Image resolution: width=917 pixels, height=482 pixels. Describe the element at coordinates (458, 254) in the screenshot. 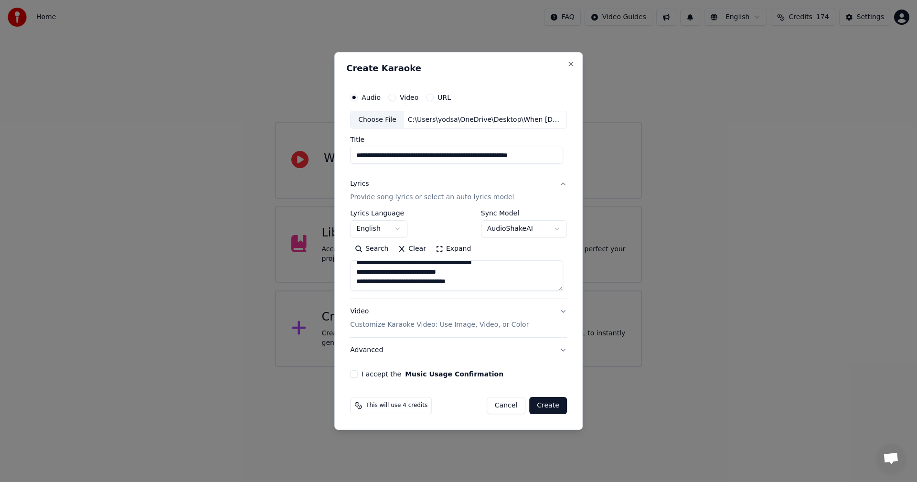

I see `div: LyricsProvide song lyrics or select an auto lyrics model` at that location.